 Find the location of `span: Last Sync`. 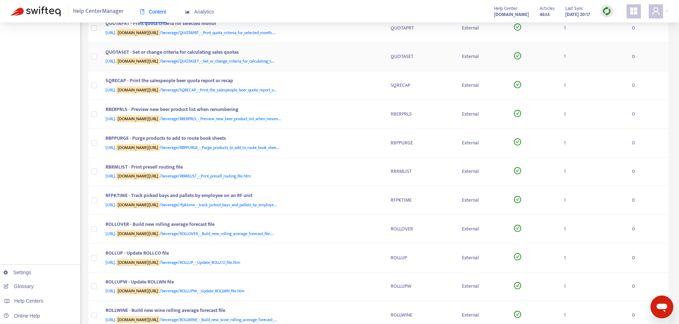

span: Last Sync is located at coordinates (574, 9).